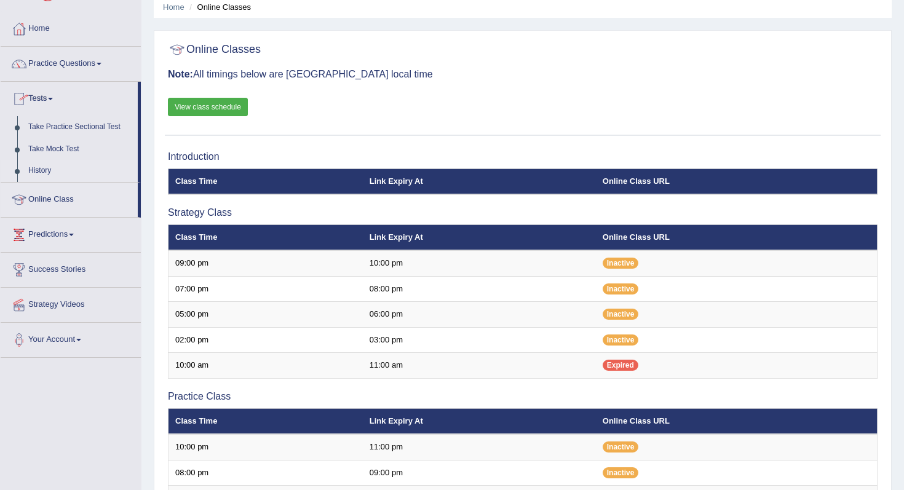 The height and width of the screenshot is (490, 904). I want to click on td: 05:00 pm, so click(266, 315).